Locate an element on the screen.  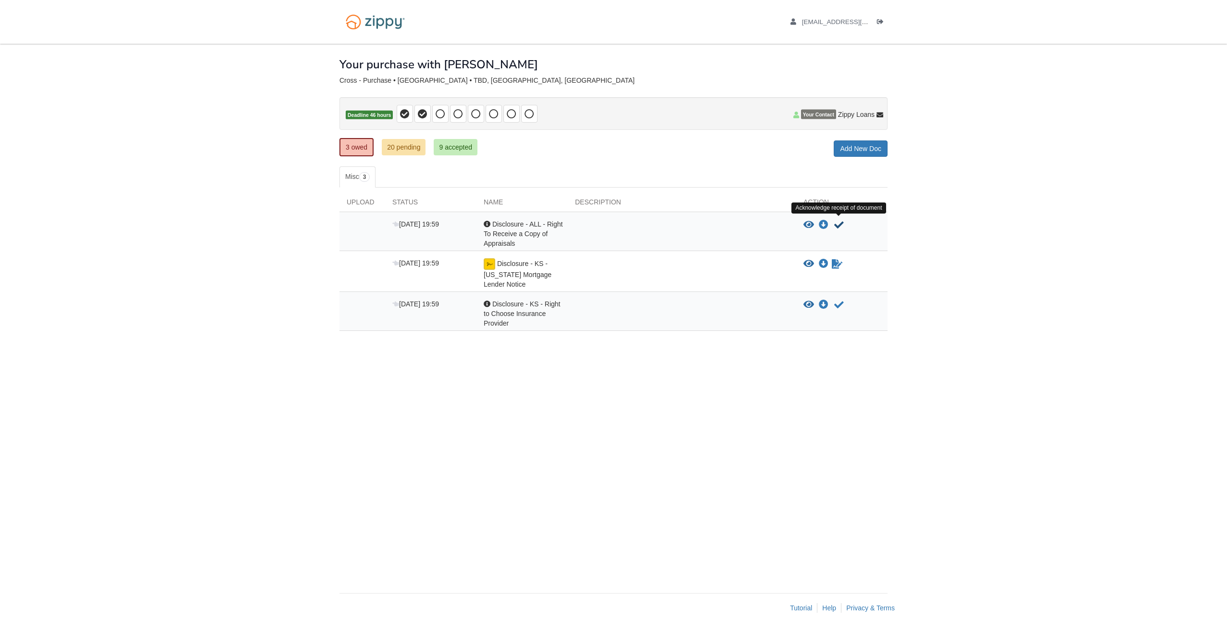
button: View Disclosure - ALL - Right To Receive a Copy of Appraisals is located at coordinates (809, 225).